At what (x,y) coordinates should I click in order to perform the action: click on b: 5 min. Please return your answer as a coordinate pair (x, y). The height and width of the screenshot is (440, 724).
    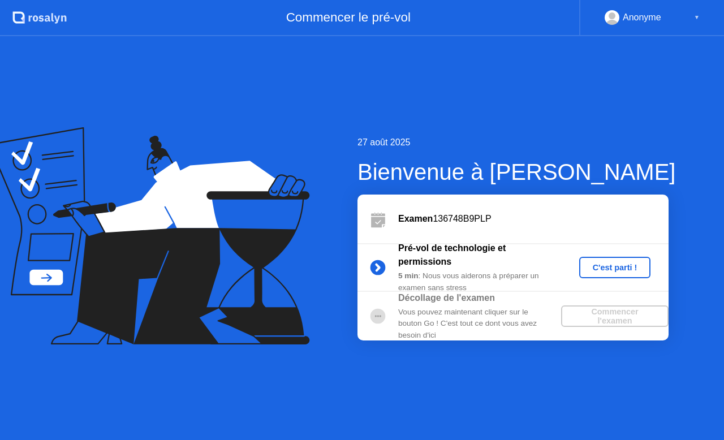
    Looking at the image, I should click on (408, 275).